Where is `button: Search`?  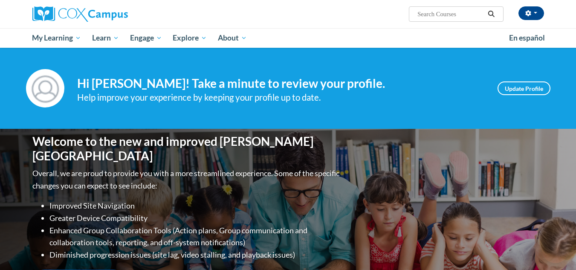
button: Search is located at coordinates (491, 14).